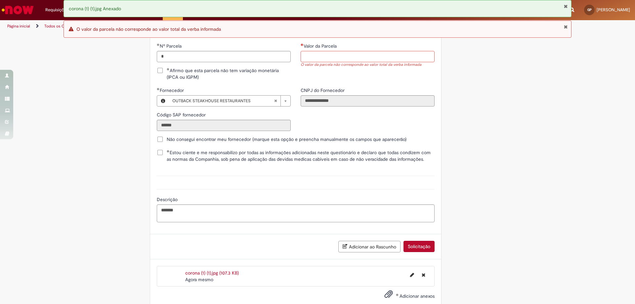 The image size is (635, 304). Describe the element at coordinates (367, 101) in the screenshot. I see `input: CNPJ do Fornecedor` at that location.